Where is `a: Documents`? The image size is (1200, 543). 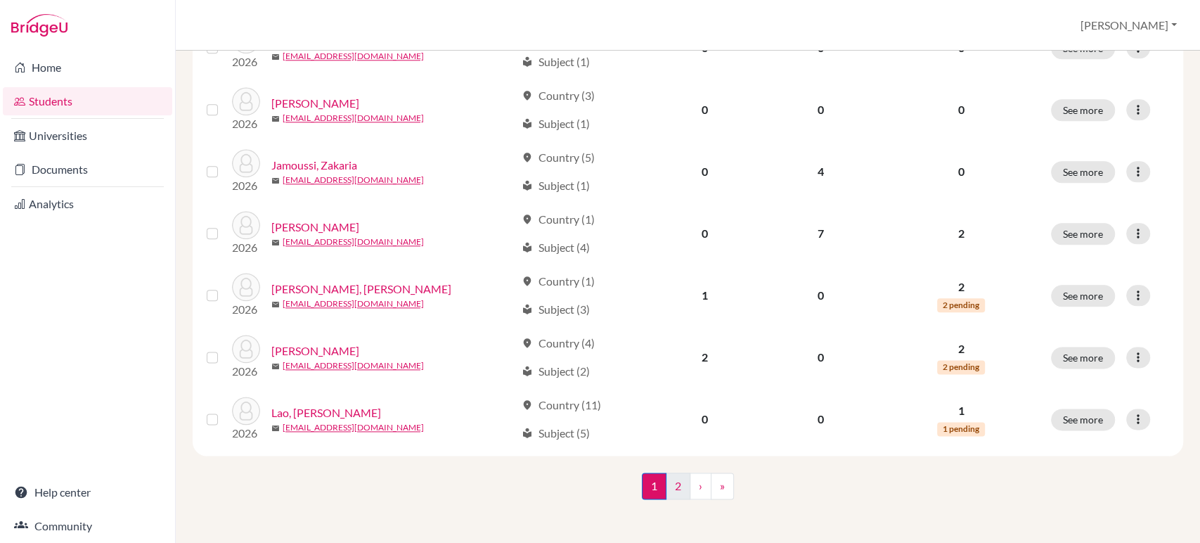 a: Documents is located at coordinates (87, 169).